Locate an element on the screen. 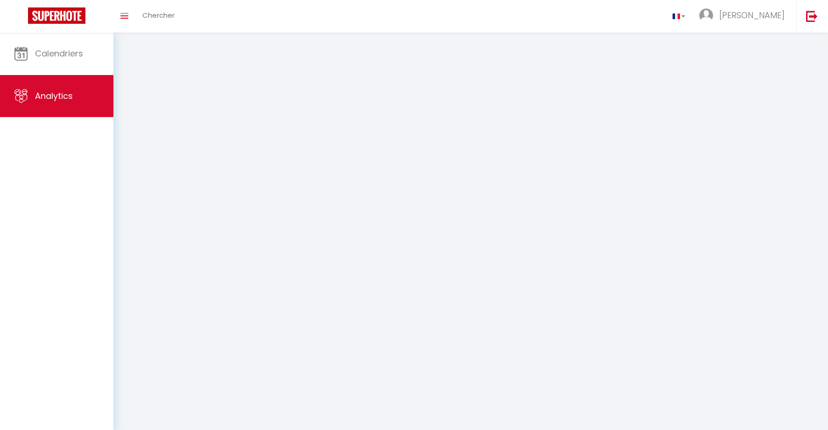 The height and width of the screenshot is (430, 828). span: Analytics is located at coordinates (54, 96).